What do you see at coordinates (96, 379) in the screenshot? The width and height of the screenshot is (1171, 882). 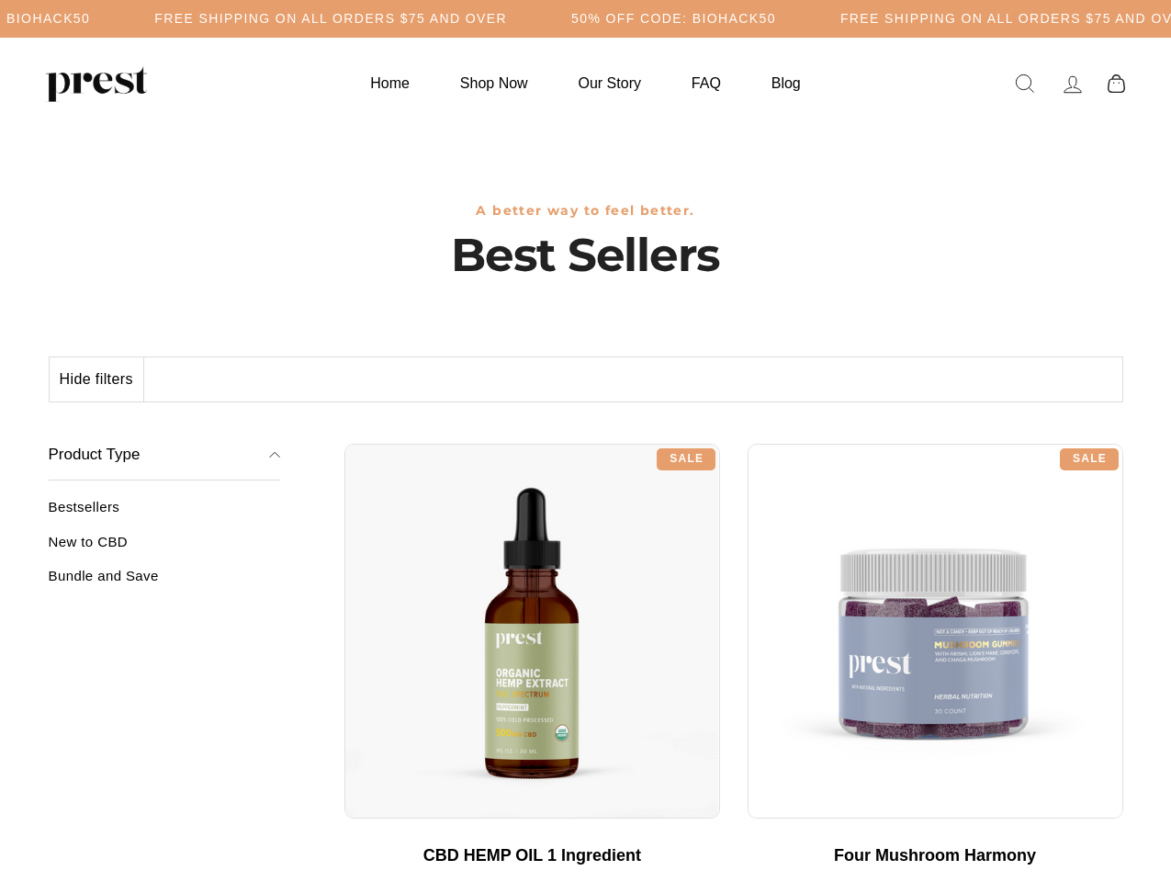 I see `button: Hide filters` at bounding box center [96, 379].